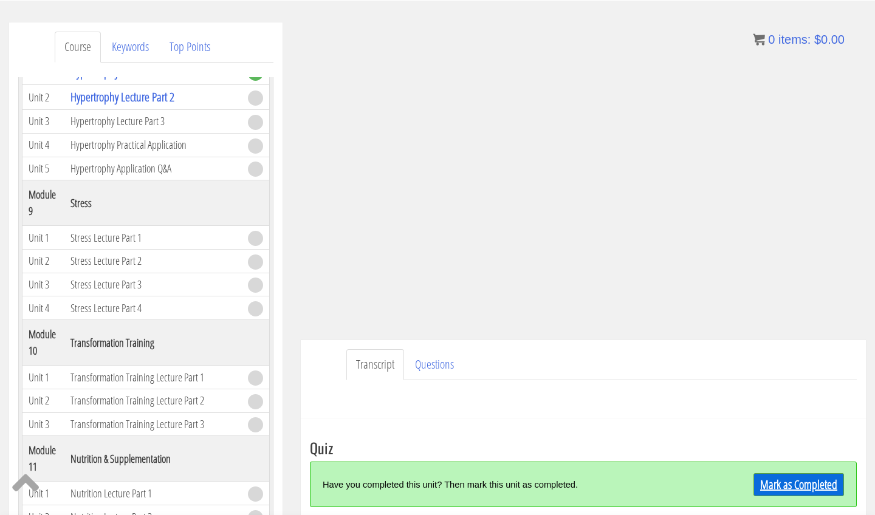  Describe the element at coordinates (153, 168) in the screenshot. I see `td: Hypertrophy Application Q&A` at that location.